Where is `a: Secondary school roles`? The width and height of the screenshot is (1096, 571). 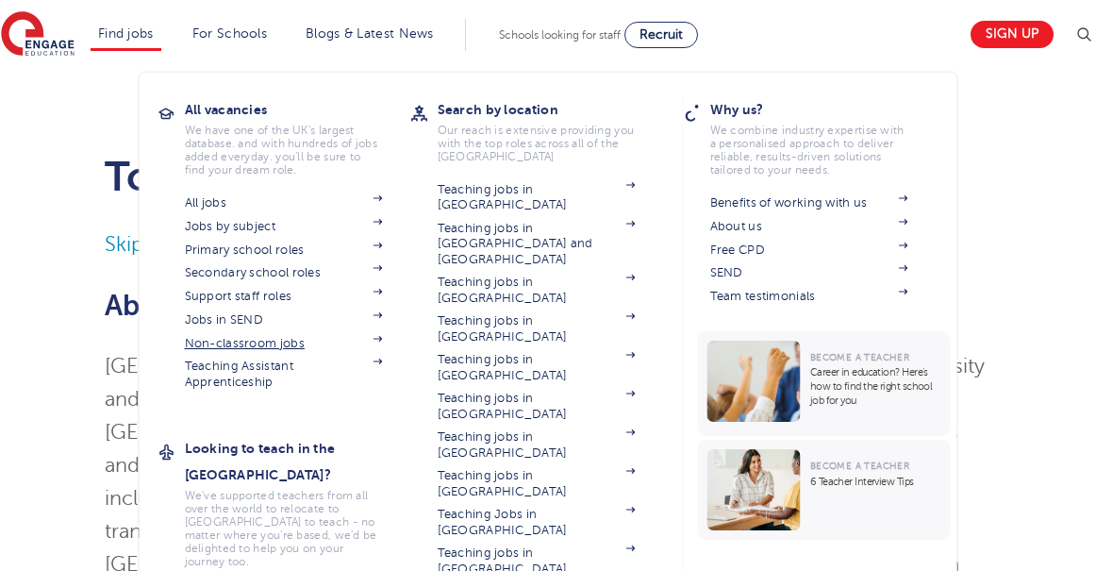 a: Secondary school roles is located at coordinates (284, 273).